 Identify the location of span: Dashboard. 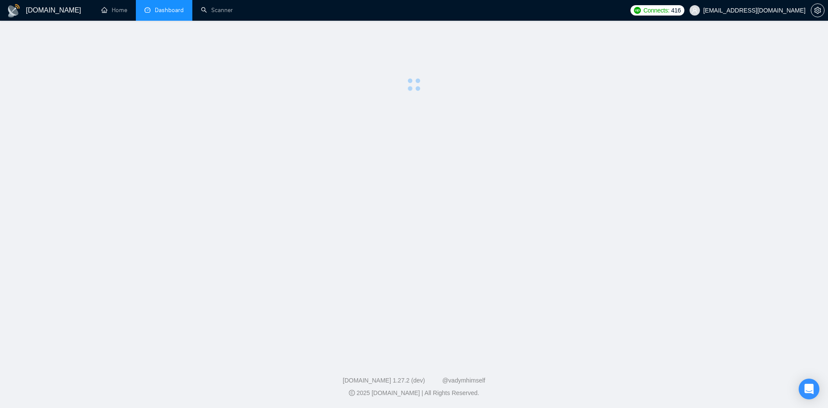
(169, 10).